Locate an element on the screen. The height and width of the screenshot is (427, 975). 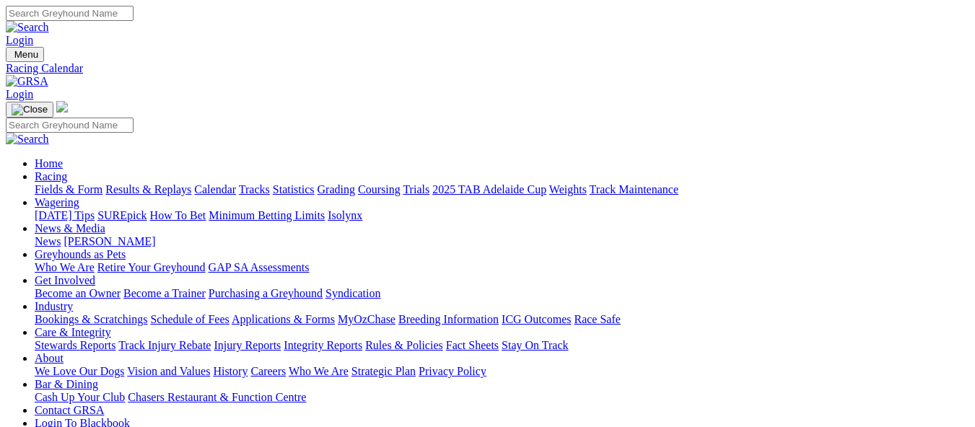
a: Home is located at coordinates (48, 163).